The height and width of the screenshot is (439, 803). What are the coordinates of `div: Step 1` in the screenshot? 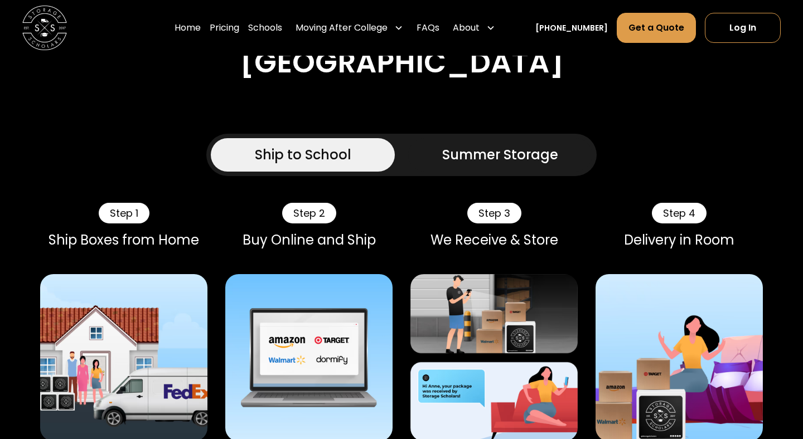 It's located at (124, 214).